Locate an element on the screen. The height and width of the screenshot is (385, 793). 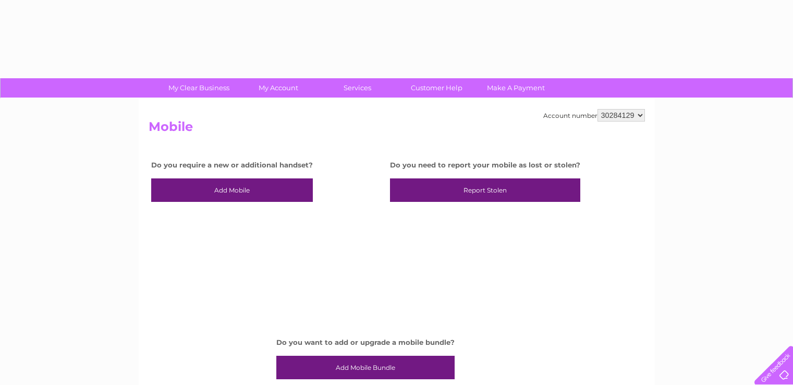
a: Report Stolen is located at coordinates (485, 190).